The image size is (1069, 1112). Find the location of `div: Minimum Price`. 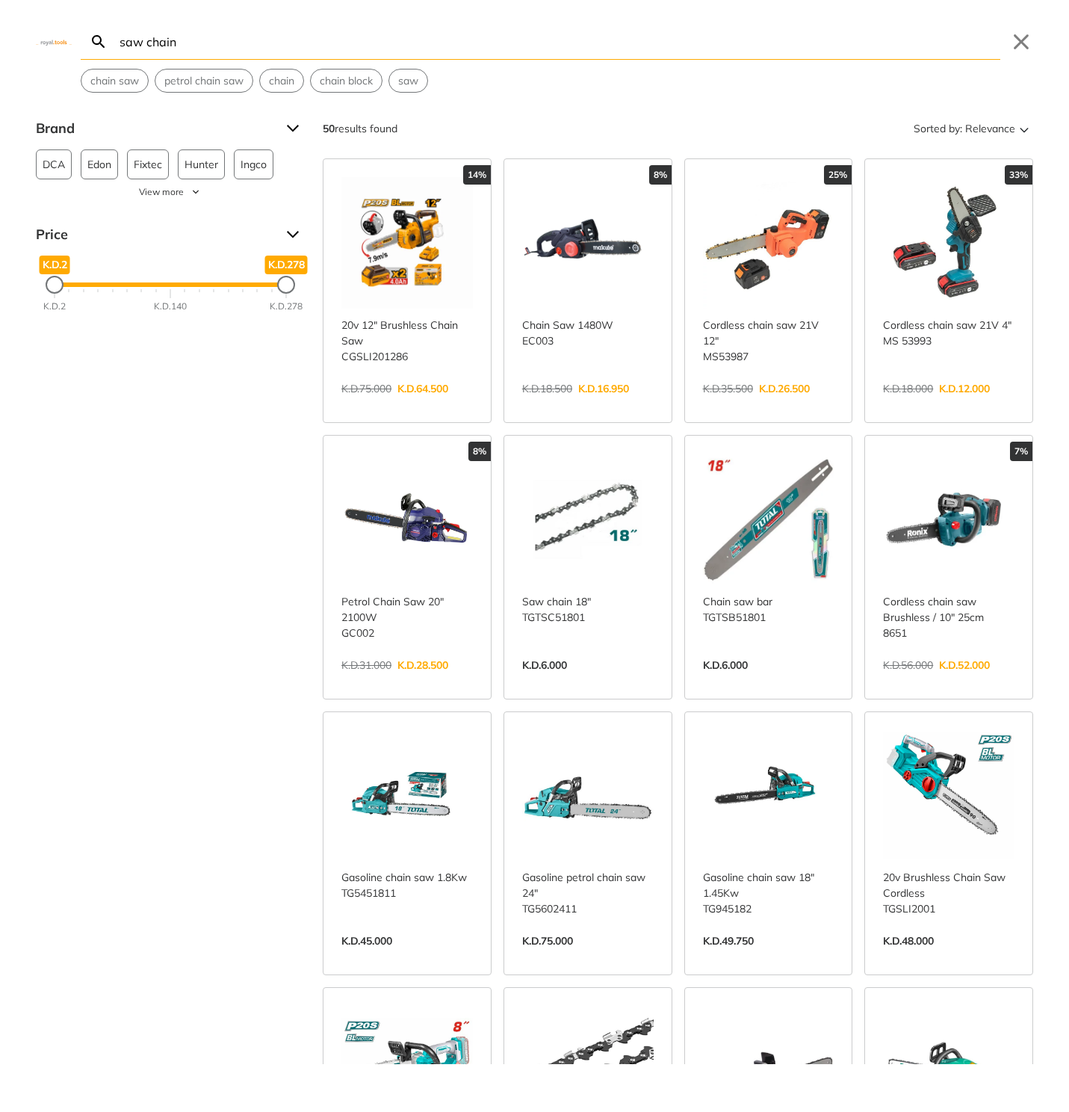

div: Minimum Price is located at coordinates (55, 285).